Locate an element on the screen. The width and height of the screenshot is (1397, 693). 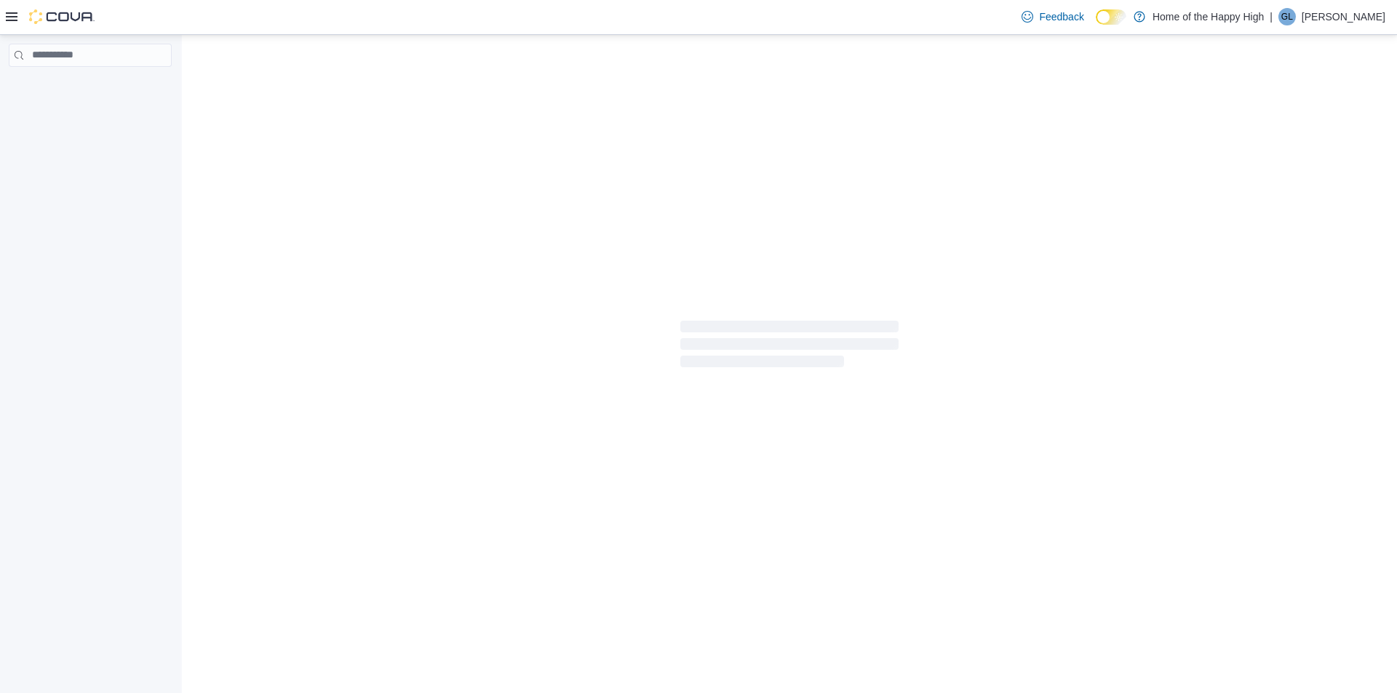
span: Loading is located at coordinates (789, 347).